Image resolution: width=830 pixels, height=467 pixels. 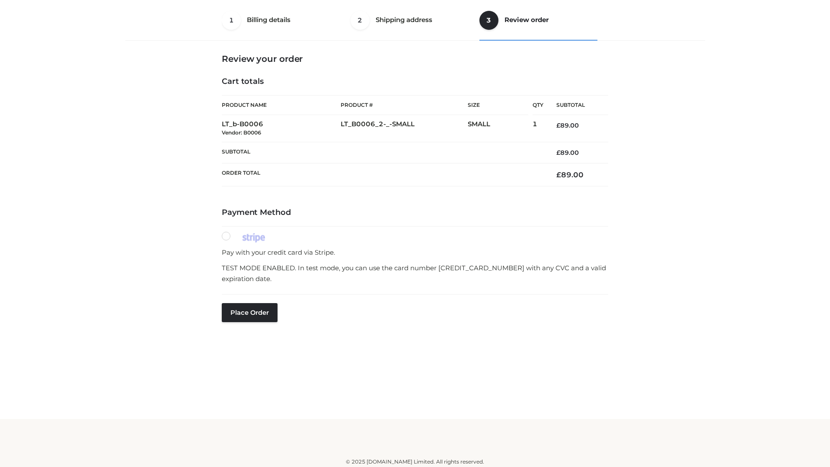 I want to click on button: Place order, so click(x=250, y=313).